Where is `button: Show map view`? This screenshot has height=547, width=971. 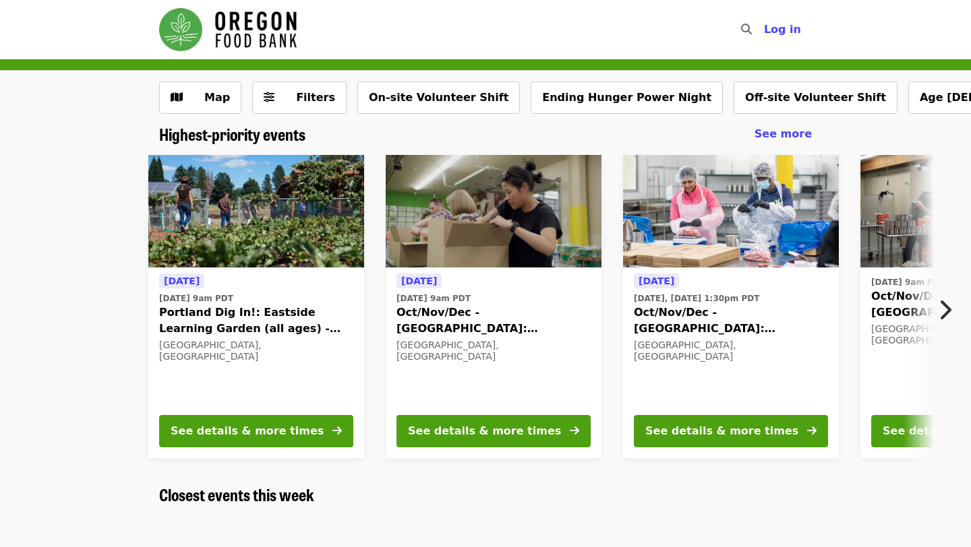 button: Show map view is located at coordinates (200, 98).